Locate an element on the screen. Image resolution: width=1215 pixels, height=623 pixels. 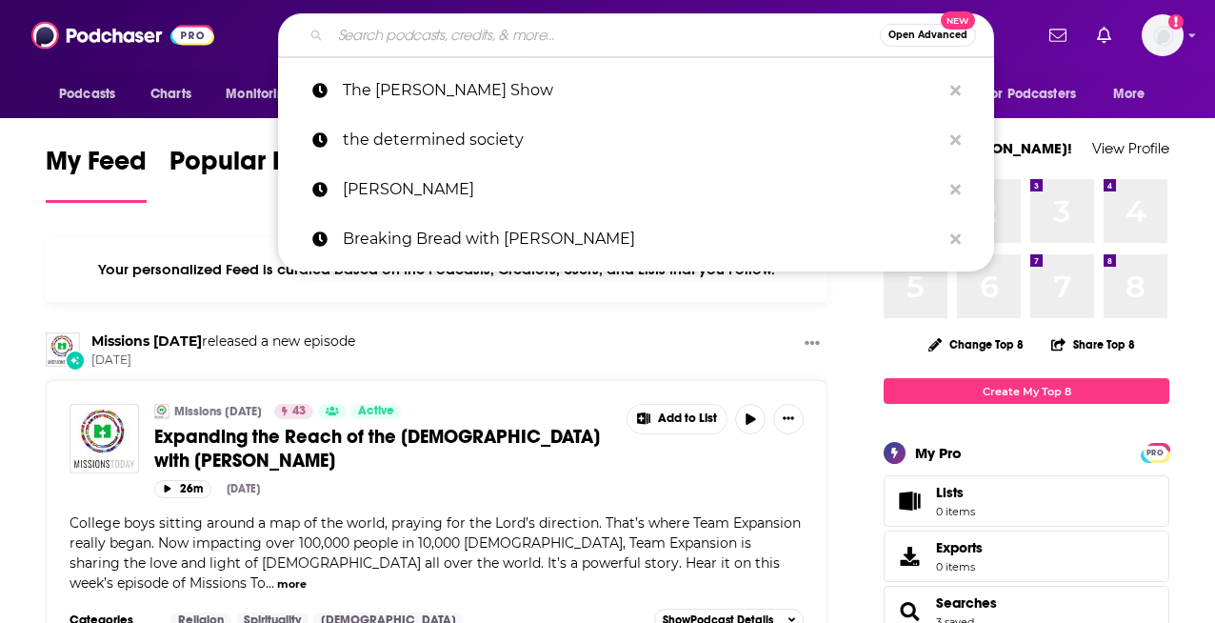
img: User Profile is located at coordinates (1162, 35).